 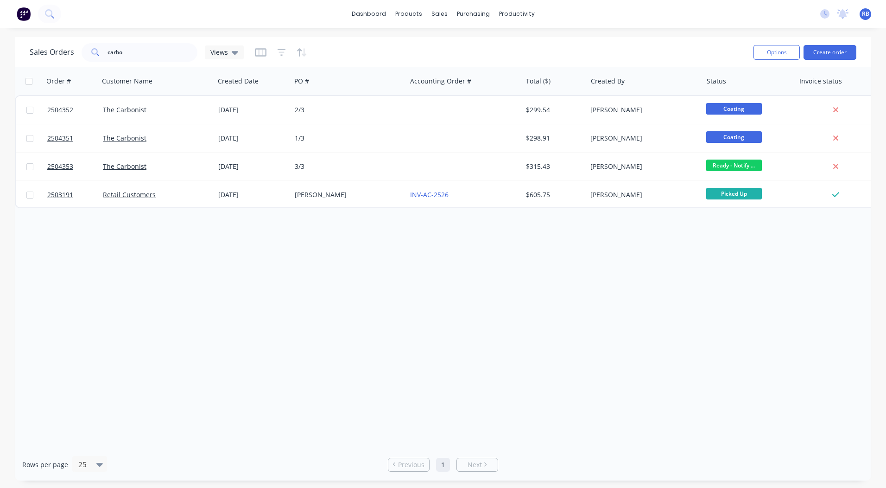 I want to click on div: Invoice status, so click(x=821, y=81).